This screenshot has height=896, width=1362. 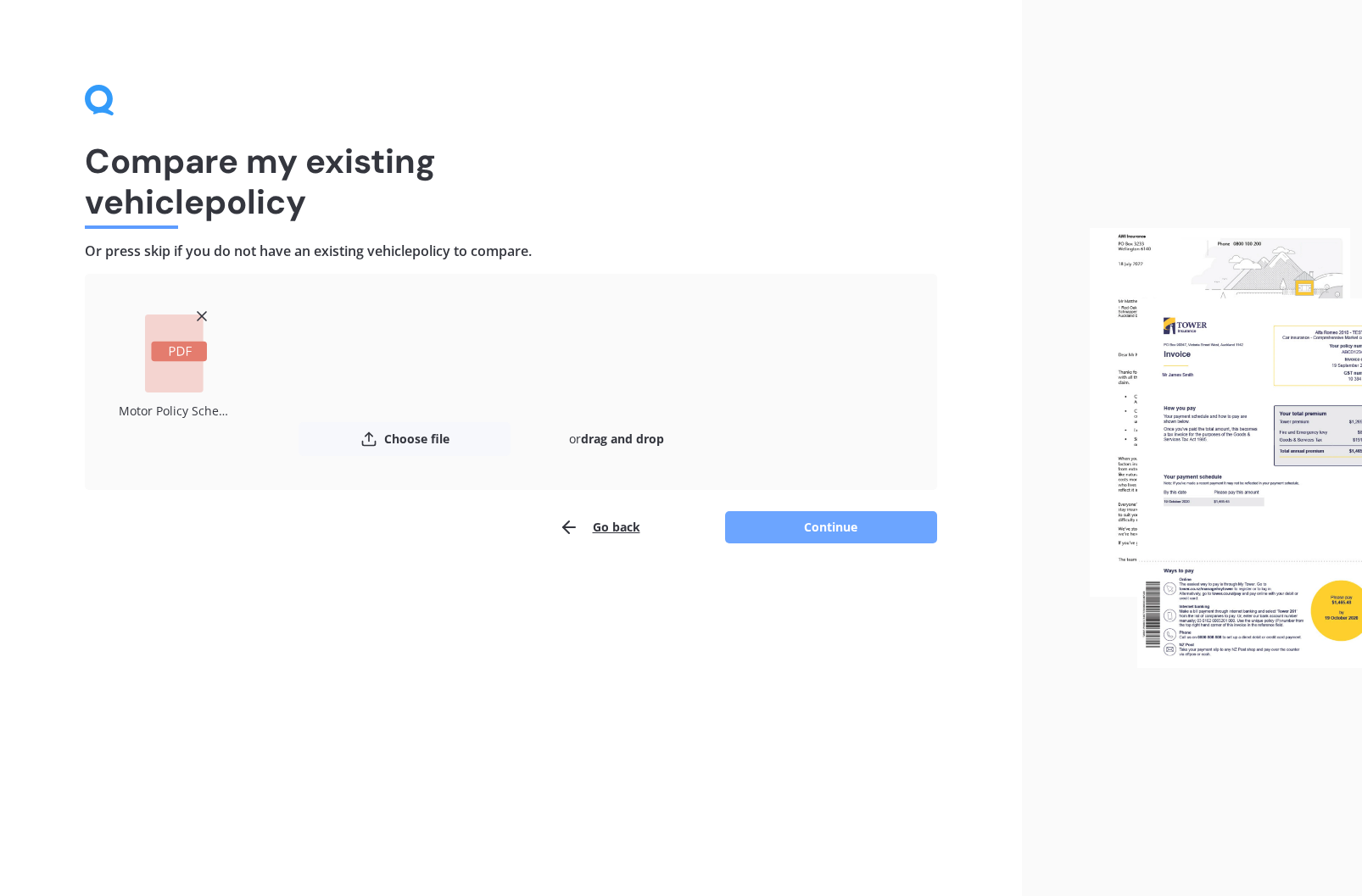 I want to click on h1: Compare my existing vehicle policy, so click(x=511, y=182).